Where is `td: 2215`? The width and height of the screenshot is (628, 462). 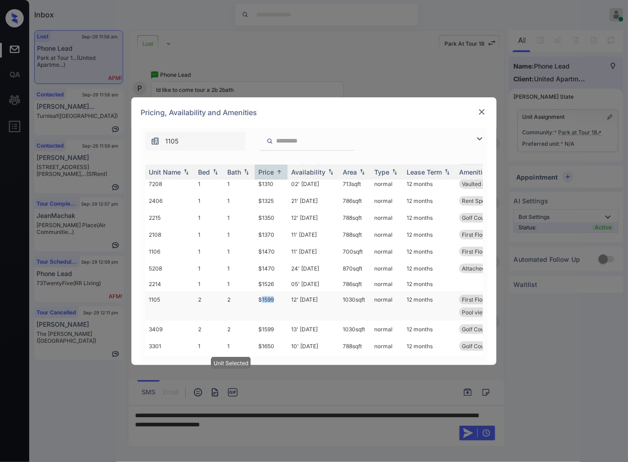
td: 2215 is located at coordinates (170, 217).